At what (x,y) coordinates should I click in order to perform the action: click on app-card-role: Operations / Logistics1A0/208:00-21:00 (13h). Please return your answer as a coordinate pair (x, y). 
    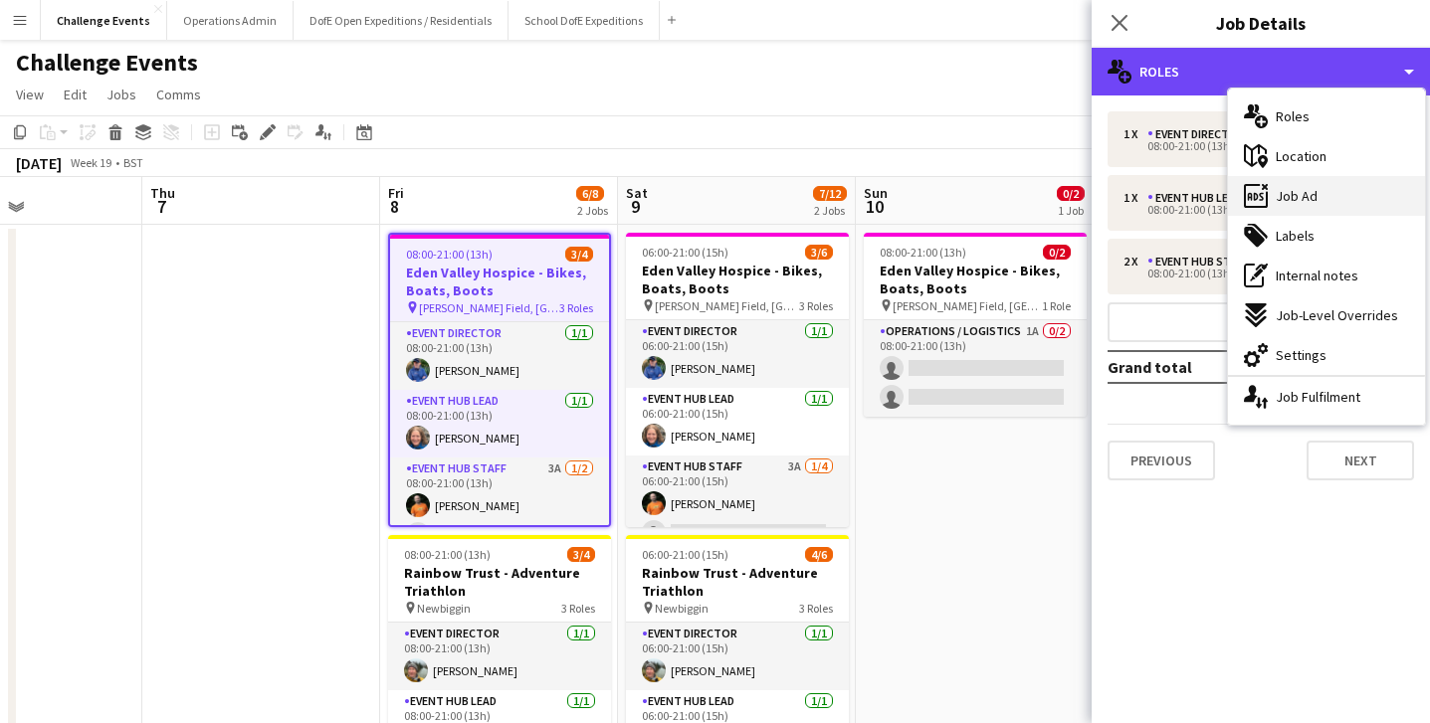
    Looking at the image, I should click on (975, 368).